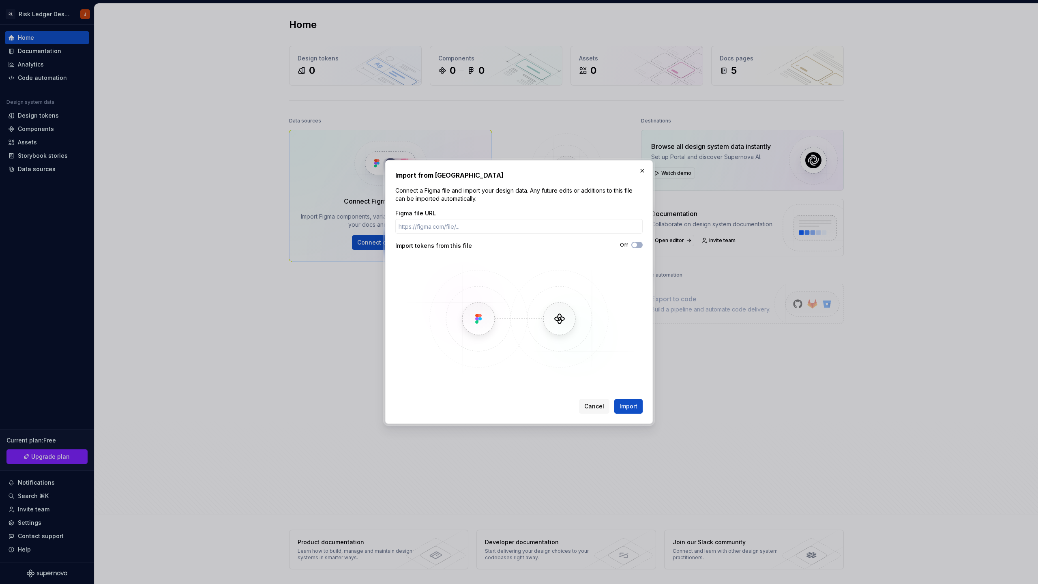 This screenshot has width=1038, height=584. Describe the element at coordinates (594, 406) in the screenshot. I see `span: Cancel` at that location.